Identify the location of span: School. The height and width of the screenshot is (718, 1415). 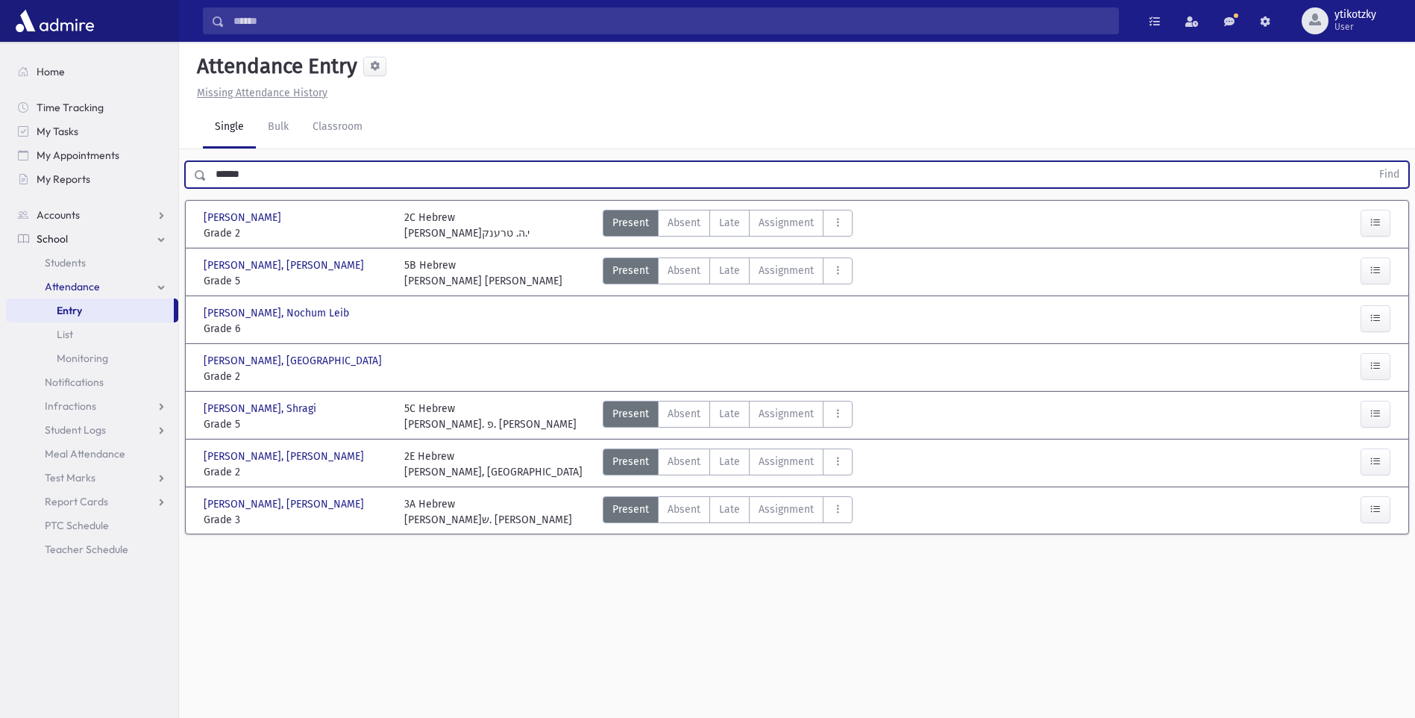
(52, 239).